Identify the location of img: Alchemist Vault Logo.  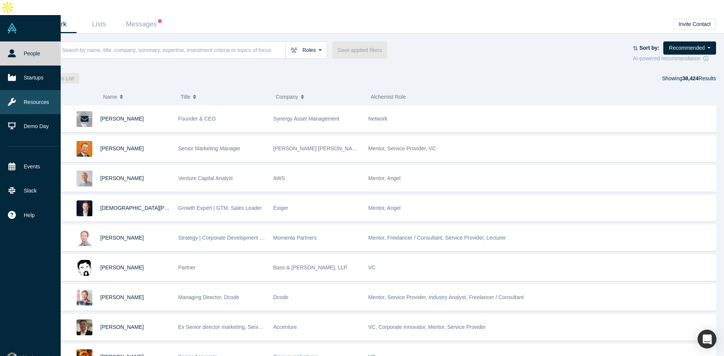
(12, 28).